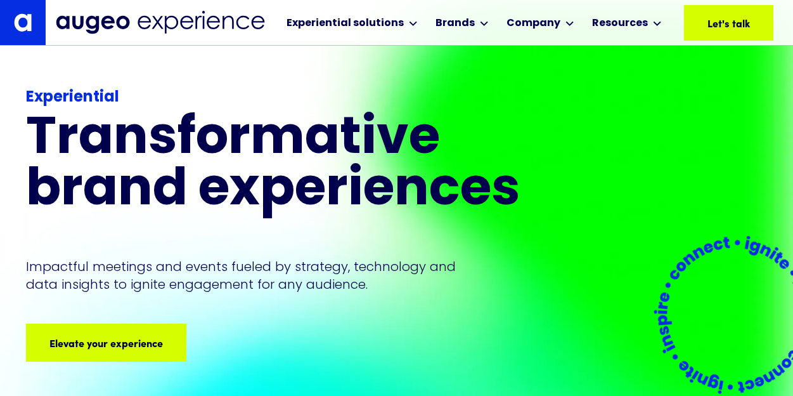  I want to click on p: Impactful meetings and events fueled by strategy, technology and data insights to ignite engageme..., so click(244, 275).